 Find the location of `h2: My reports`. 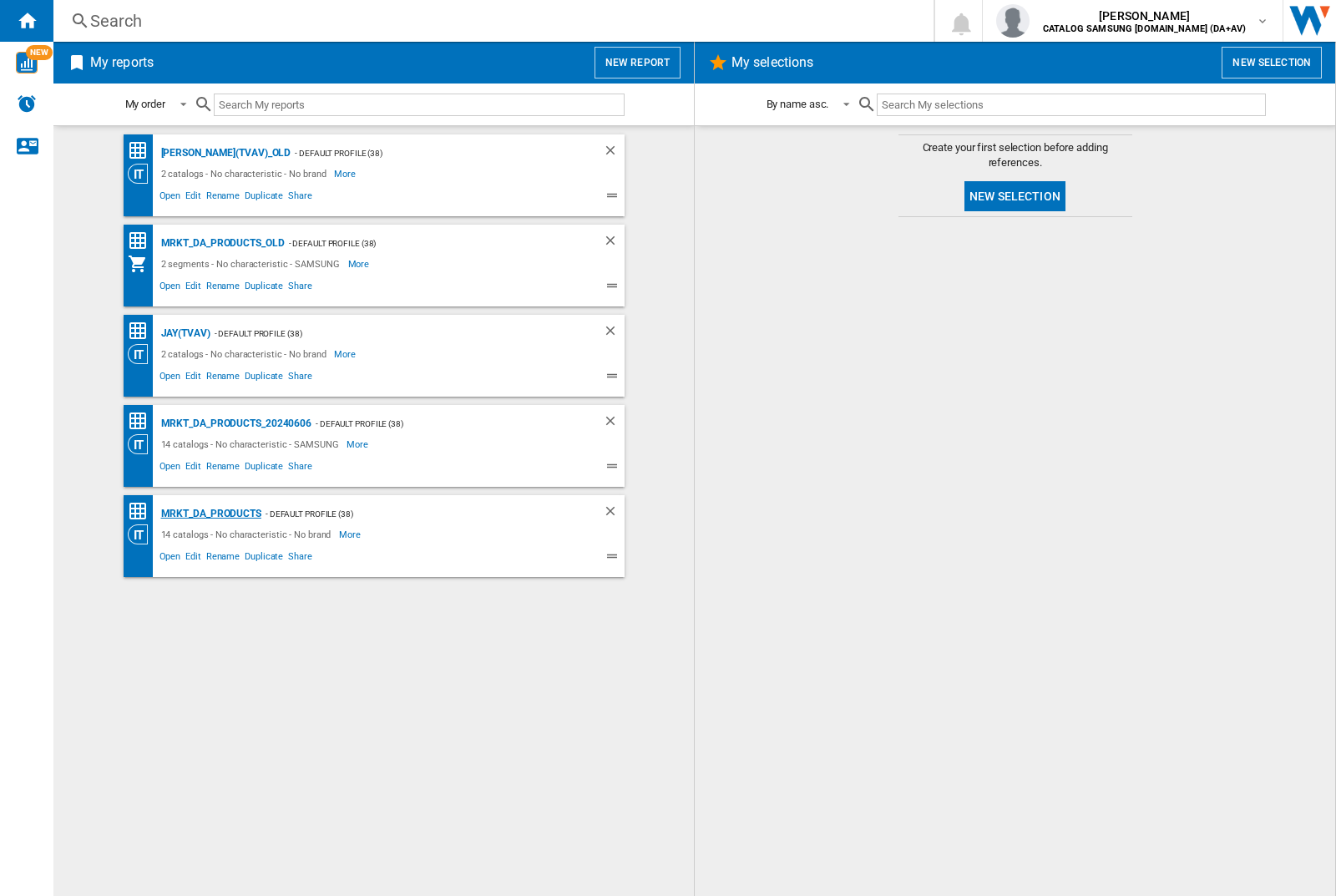

h2: My reports is located at coordinates (122, 63).